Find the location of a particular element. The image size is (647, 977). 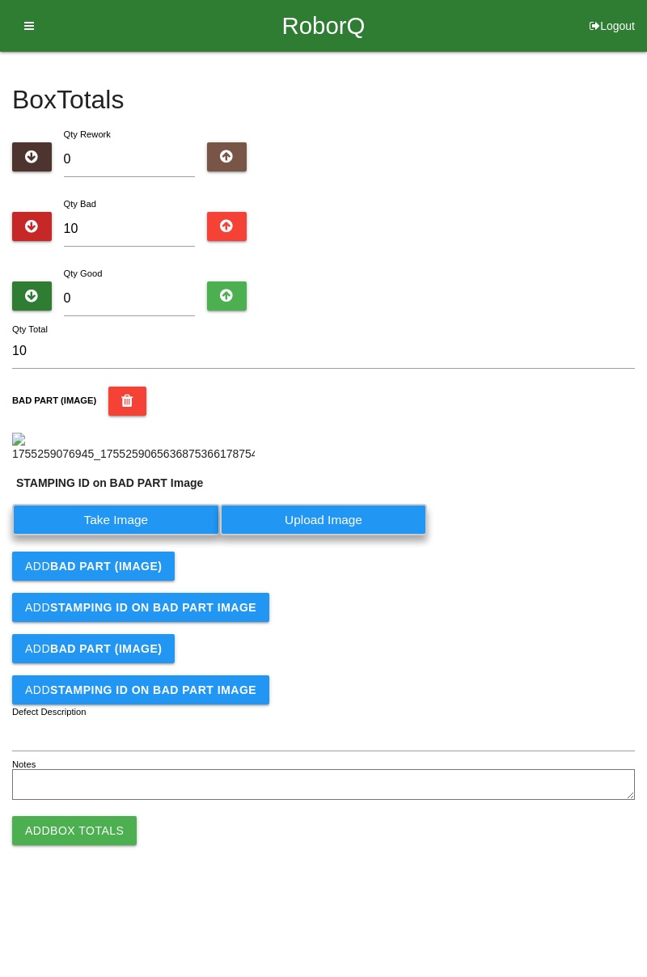

label: Qty Rework is located at coordinates (87, 134).